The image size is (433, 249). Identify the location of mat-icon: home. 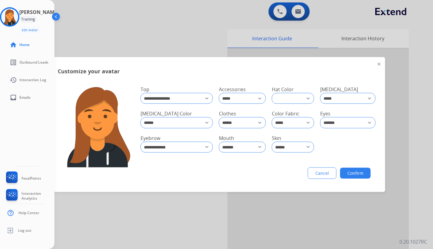
(13, 45).